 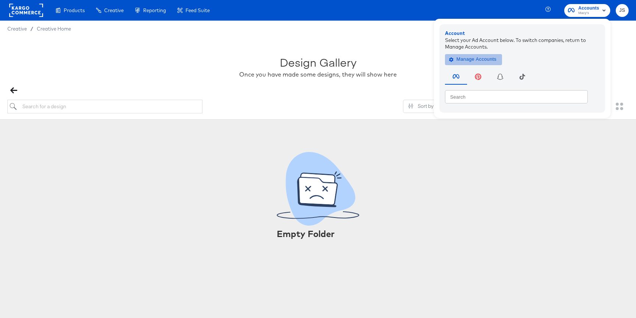 What do you see at coordinates (54, 29) in the screenshot?
I see `span: Creative Home` at bounding box center [54, 29].